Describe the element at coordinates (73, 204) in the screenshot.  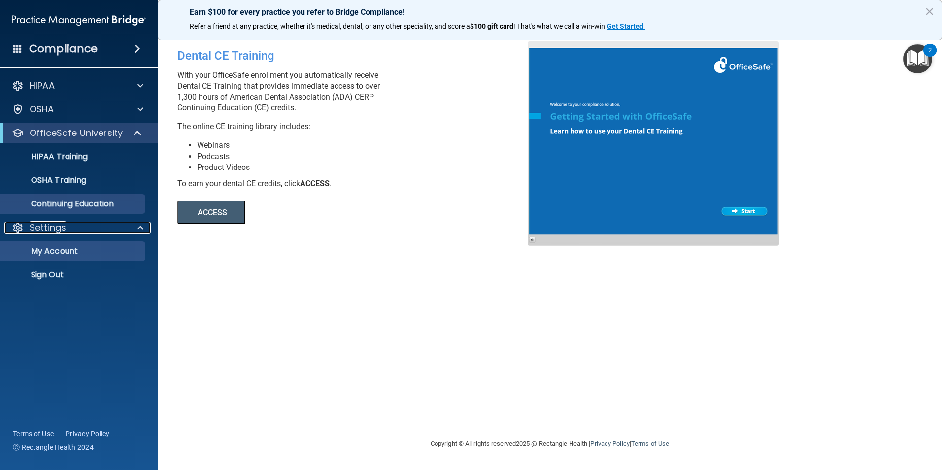
I see `p: Continuing Education` at that location.